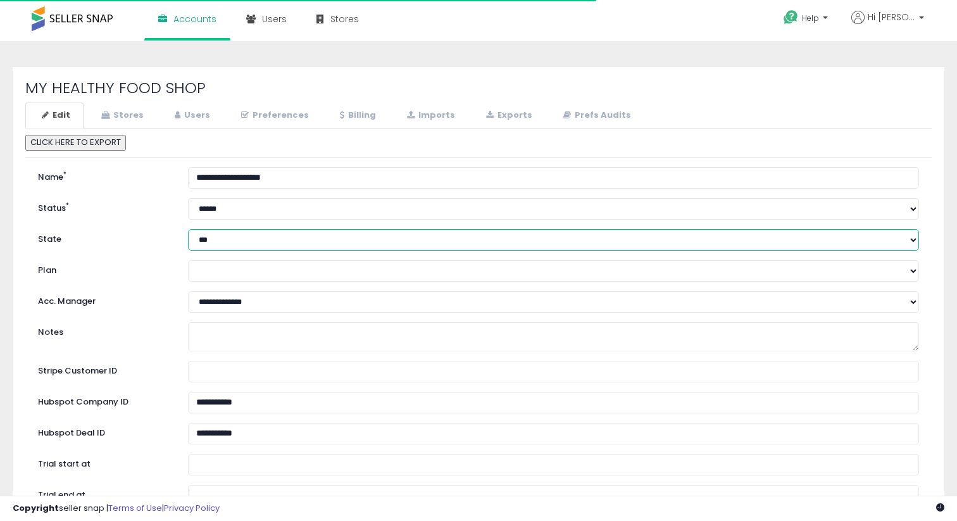 Image resolution: width=957 pixels, height=521 pixels. I want to click on label: Trial start at, so click(103, 462).